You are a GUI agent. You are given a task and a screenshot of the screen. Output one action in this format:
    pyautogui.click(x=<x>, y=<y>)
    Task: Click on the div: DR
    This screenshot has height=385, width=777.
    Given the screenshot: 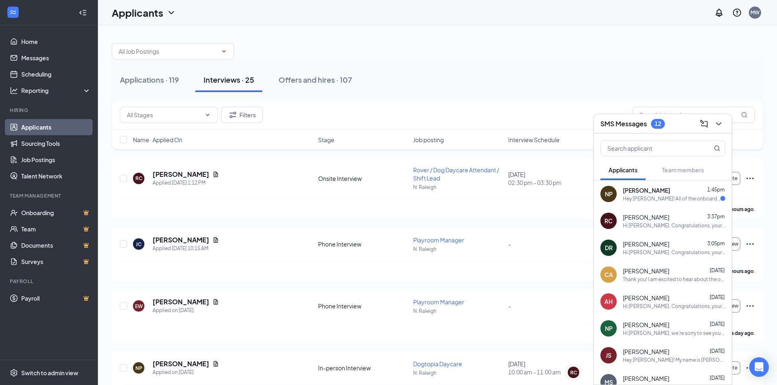 What is the action you would take?
    pyautogui.click(x=608, y=248)
    